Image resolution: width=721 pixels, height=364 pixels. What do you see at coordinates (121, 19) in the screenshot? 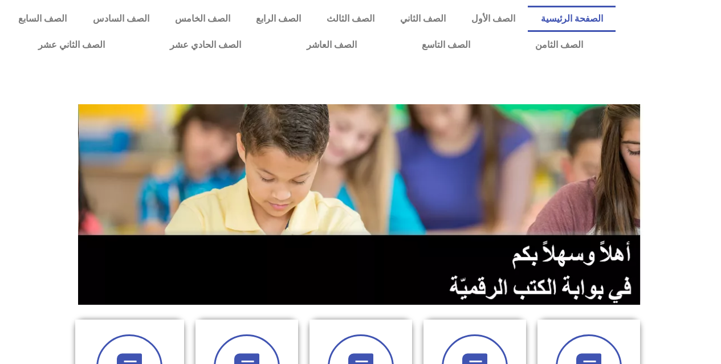
I see `a: الصف السادس` at bounding box center [121, 19].